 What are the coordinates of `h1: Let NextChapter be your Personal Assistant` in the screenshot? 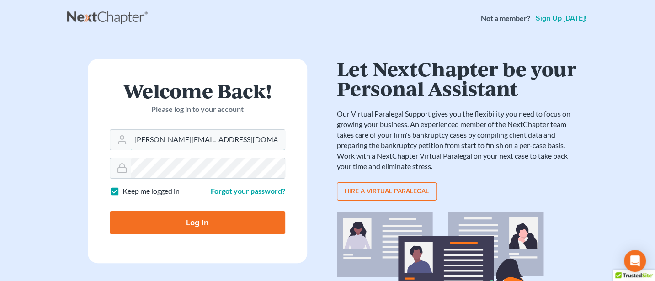 It's located at (458, 78).